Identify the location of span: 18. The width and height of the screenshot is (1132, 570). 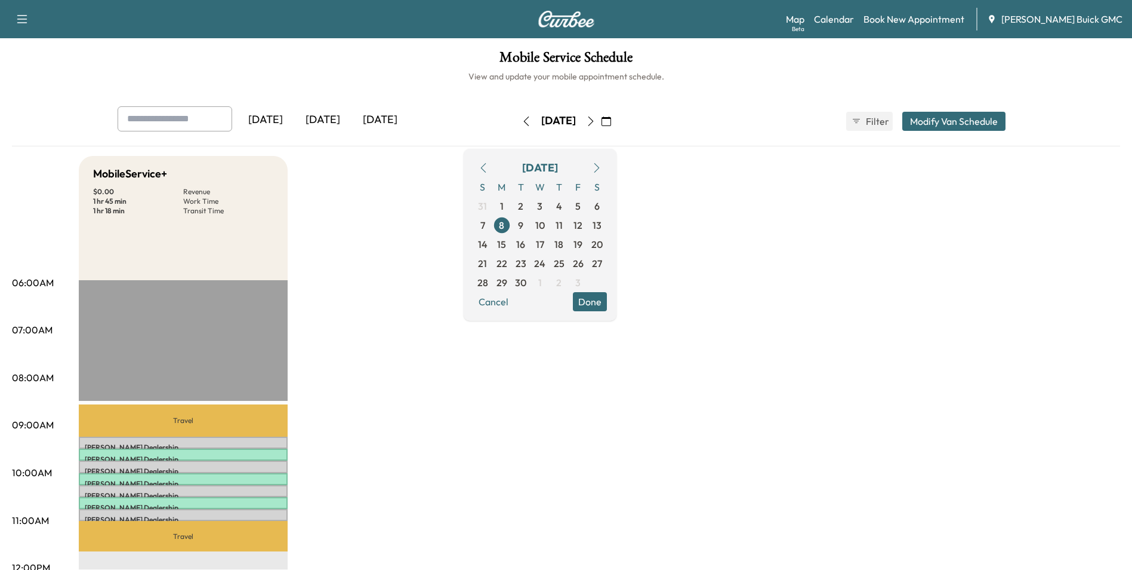
(559, 244).